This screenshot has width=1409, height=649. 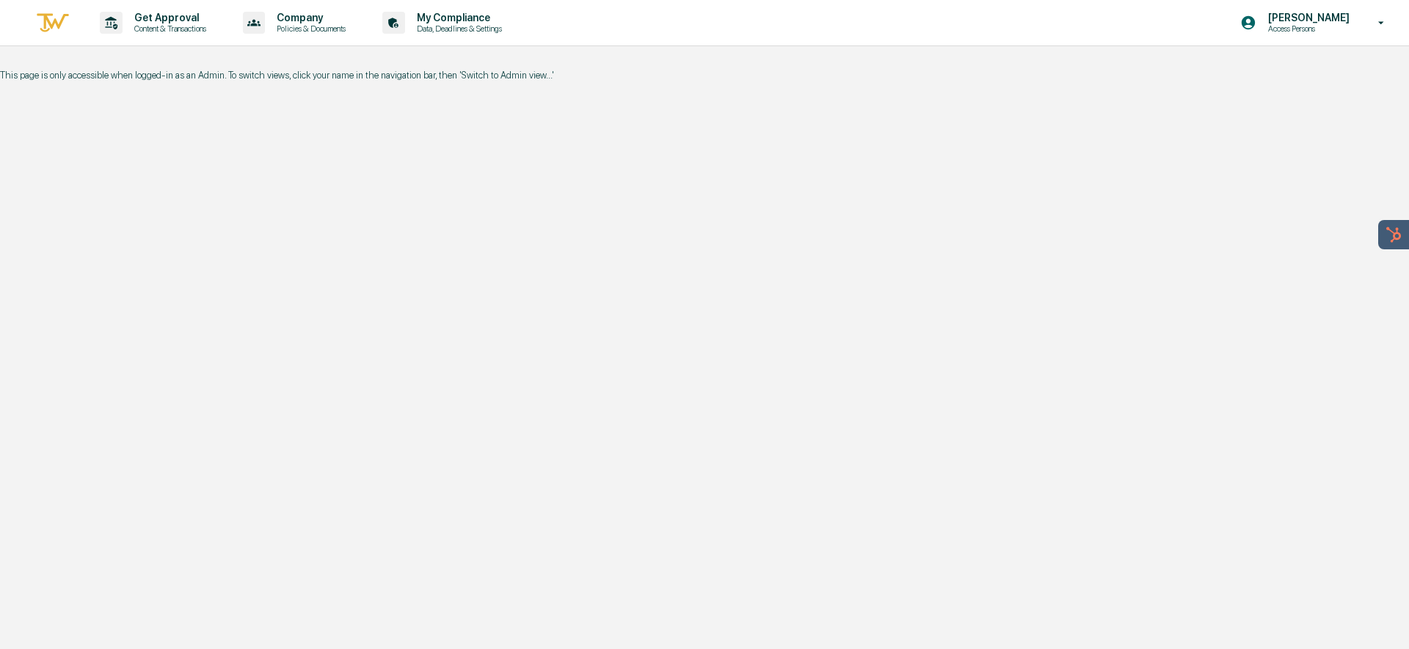 What do you see at coordinates (168, 29) in the screenshot?
I see `p: Content & Transactions` at bounding box center [168, 29].